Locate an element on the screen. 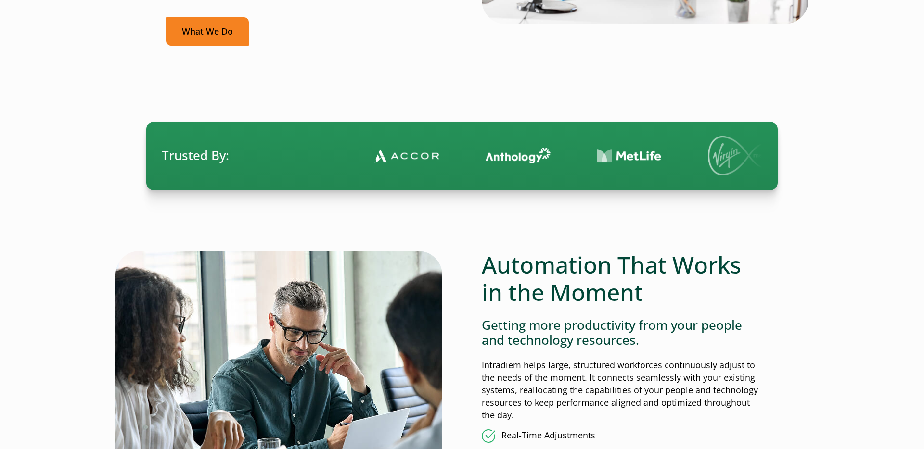 This screenshot has width=924, height=449. img: Contact Center Automation MetLife Logo is located at coordinates (629, 156).